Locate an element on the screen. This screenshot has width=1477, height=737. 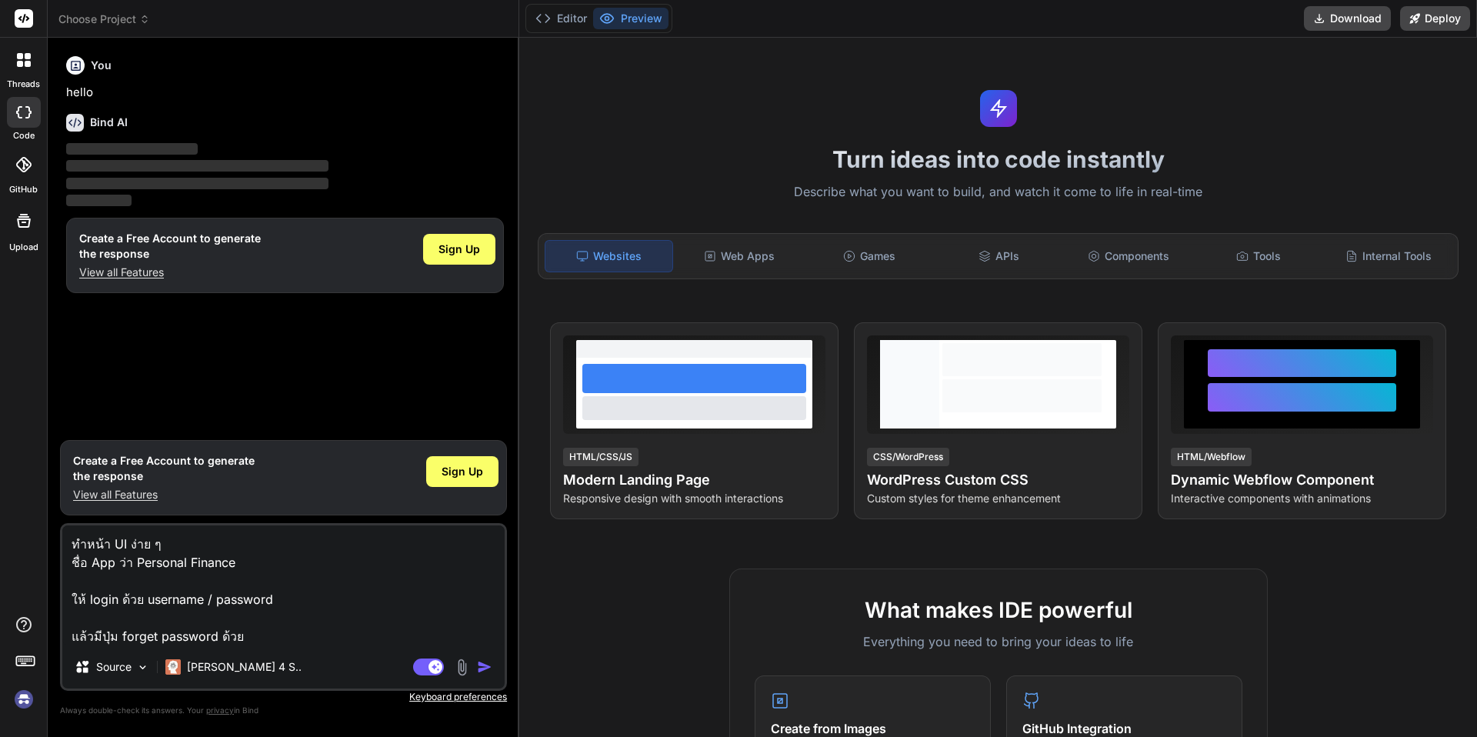
div: HTML/CSS/JS is located at coordinates (601, 457).